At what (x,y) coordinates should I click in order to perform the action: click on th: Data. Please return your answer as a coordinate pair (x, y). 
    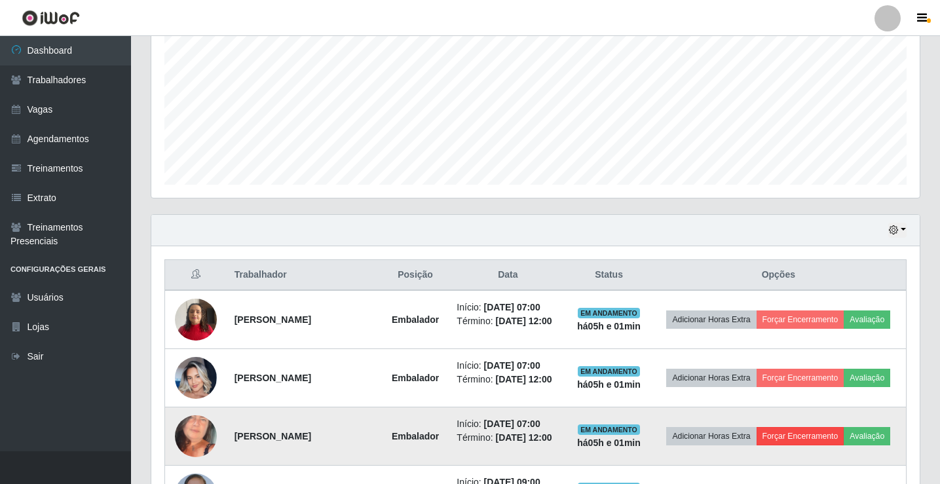
    Looking at the image, I should click on (508, 275).